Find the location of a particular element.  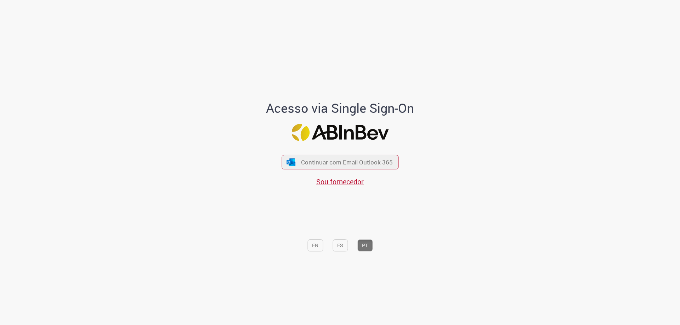

span: Continuar com Email Outlook 365 is located at coordinates (347, 162).